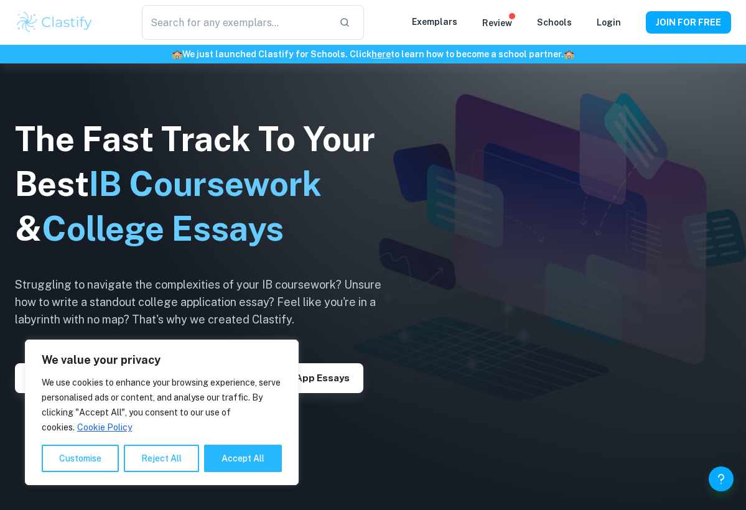  Describe the element at coordinates (55, 378) in the screenshot. I see `button: Explore IAs` at that location.